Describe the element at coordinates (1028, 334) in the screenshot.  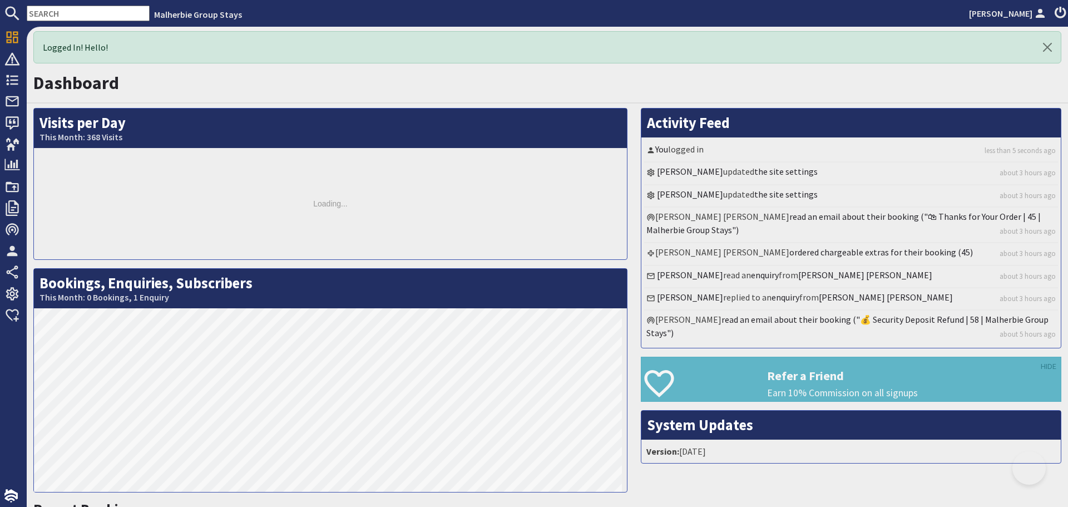
I see `a: about 5 hours ago` at that location.